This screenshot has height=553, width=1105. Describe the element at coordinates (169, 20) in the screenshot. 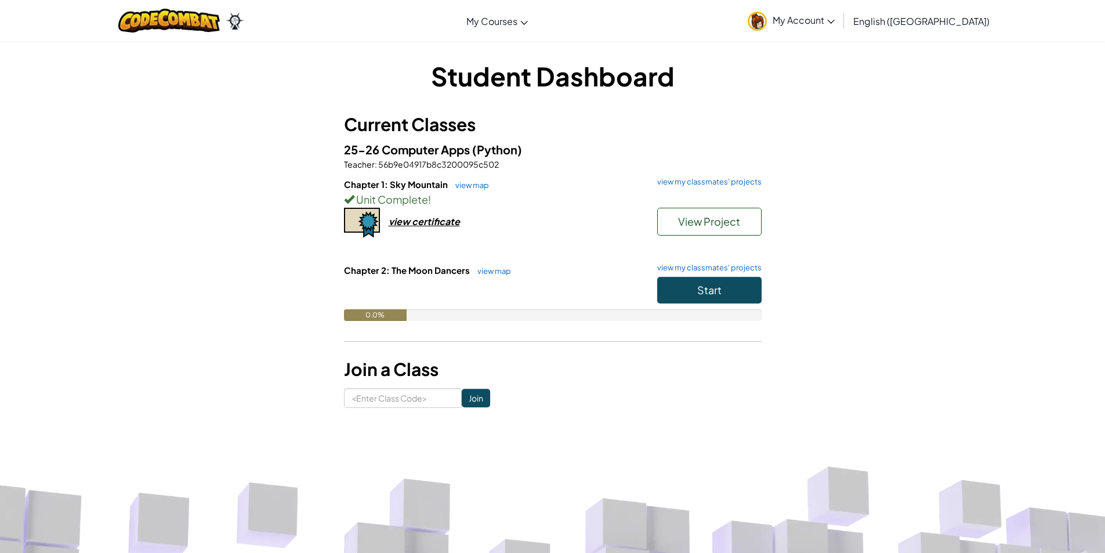

I see `a: CodeCombat logo` at that location.